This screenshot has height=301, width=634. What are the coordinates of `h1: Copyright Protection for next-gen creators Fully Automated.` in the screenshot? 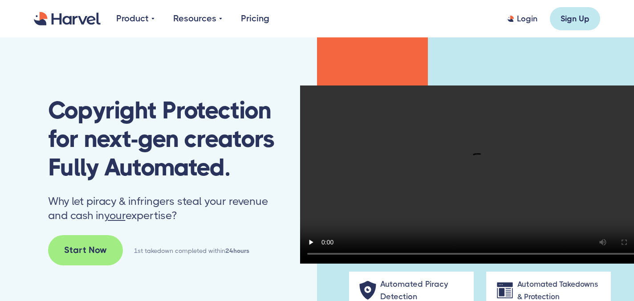 It's located at (162, 139).